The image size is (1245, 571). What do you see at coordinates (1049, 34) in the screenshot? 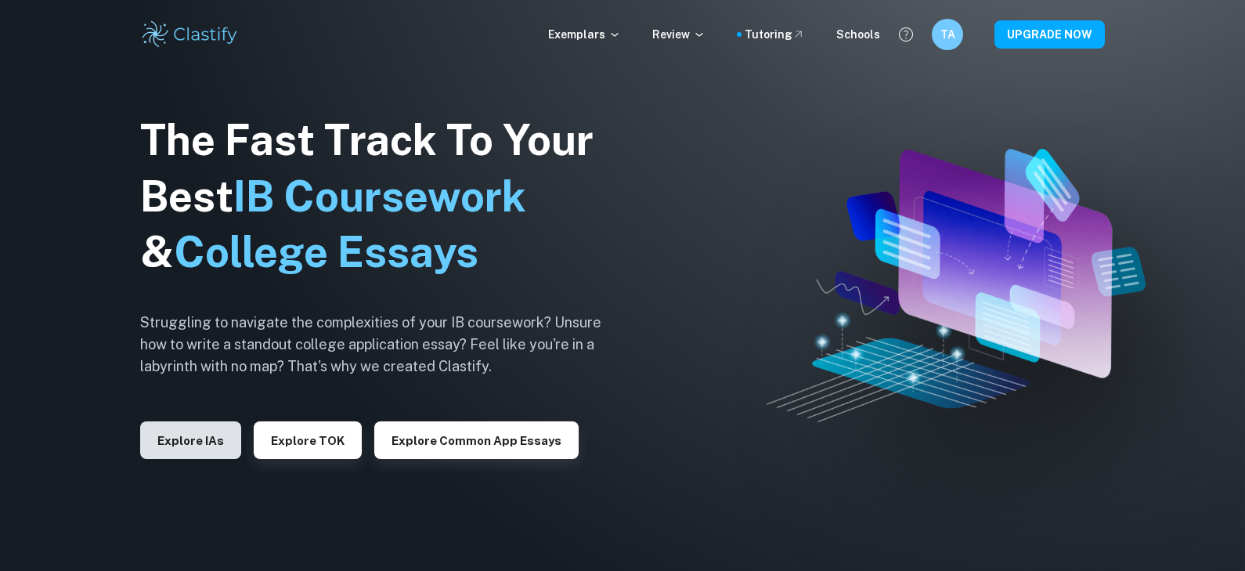
I see `button: UPGRADE NOW` at bounding box center [1049, 34].